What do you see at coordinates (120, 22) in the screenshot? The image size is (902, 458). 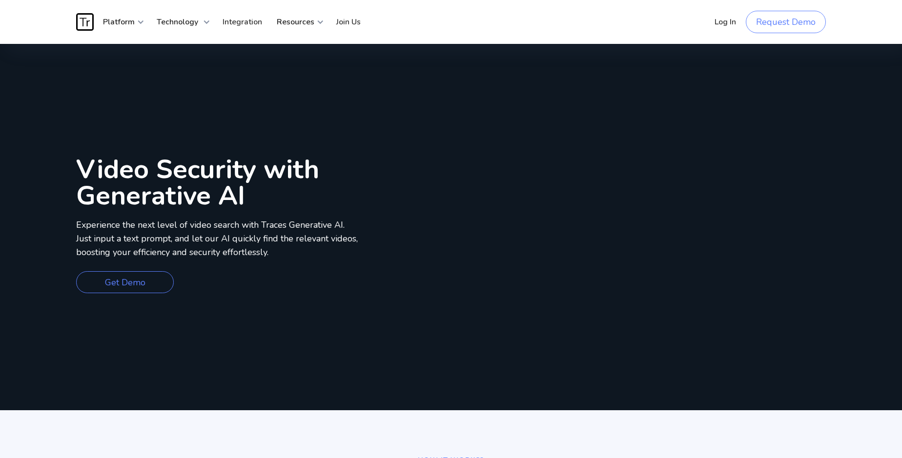 I see `div: Platform` at bounding box center [120, 22].